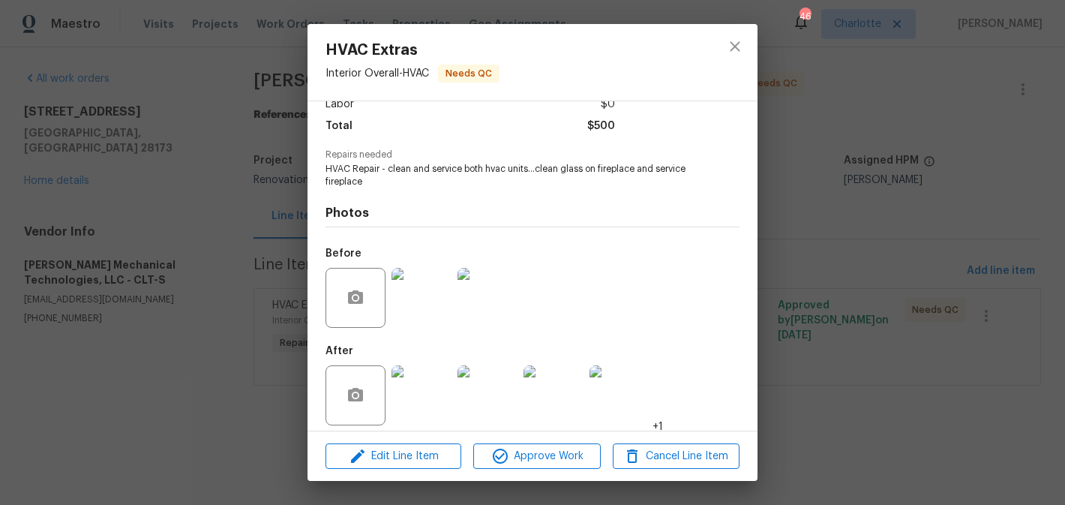 This screenshot has height=505, width=1065. I want to click on span: Needs QC, so click(469, 73).